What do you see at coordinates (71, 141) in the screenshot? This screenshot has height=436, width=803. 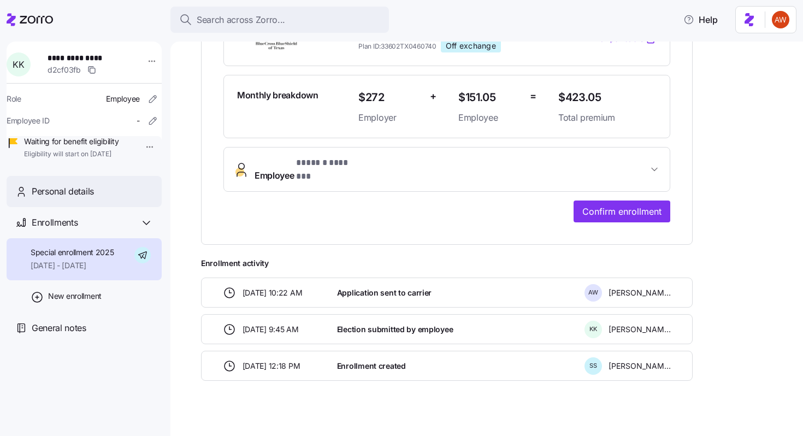 I see `span: Waiting for benefit eligibility` at bounding box center [71, 141].